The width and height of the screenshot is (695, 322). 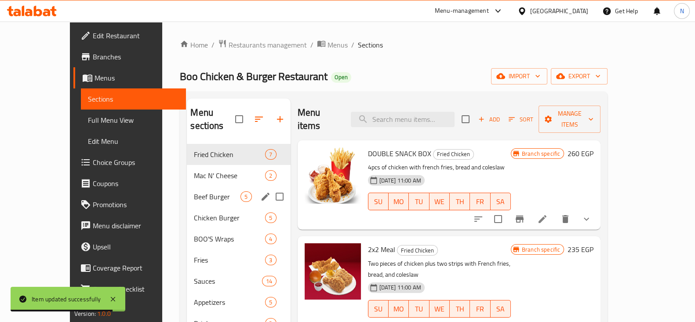 What do you see at coordinates (136, 162) in the screenshot?
I see `span: Choice Groups` at bounding box center [136, 162].